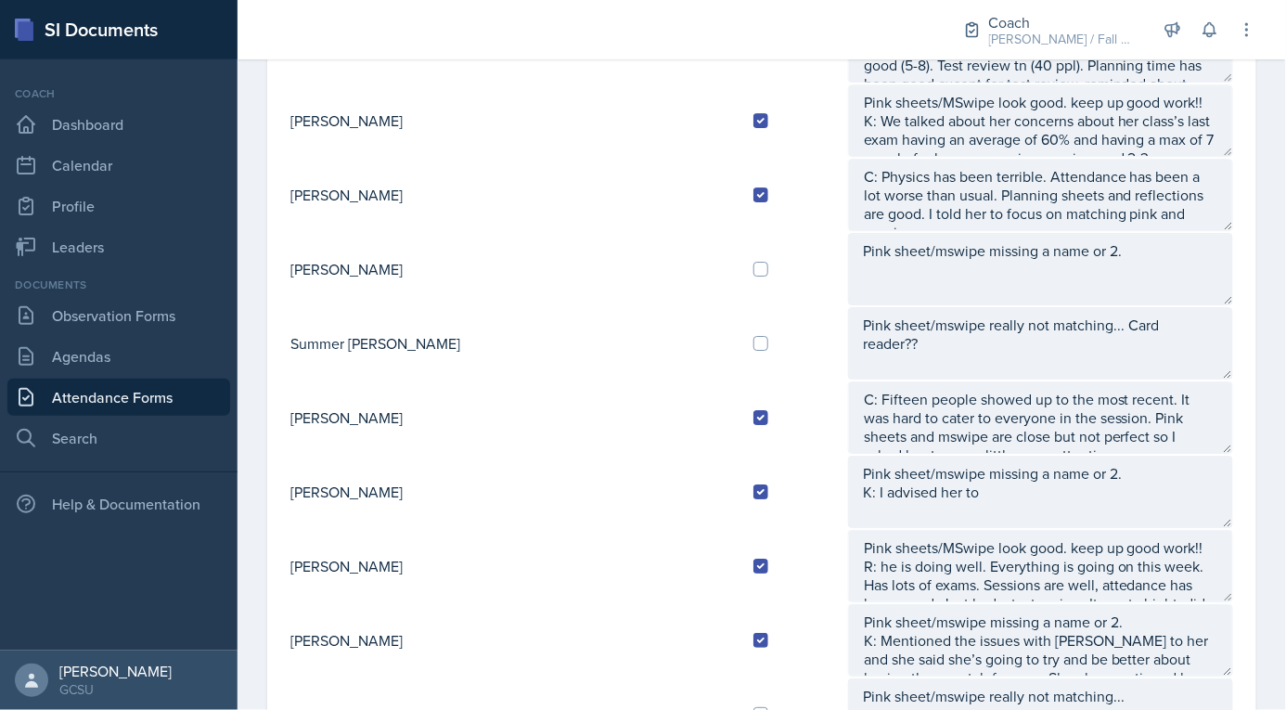  What do you see at coordinates (119, 285) in the screenshot?
I see `div: Documents` at bounding box center [119, 285].